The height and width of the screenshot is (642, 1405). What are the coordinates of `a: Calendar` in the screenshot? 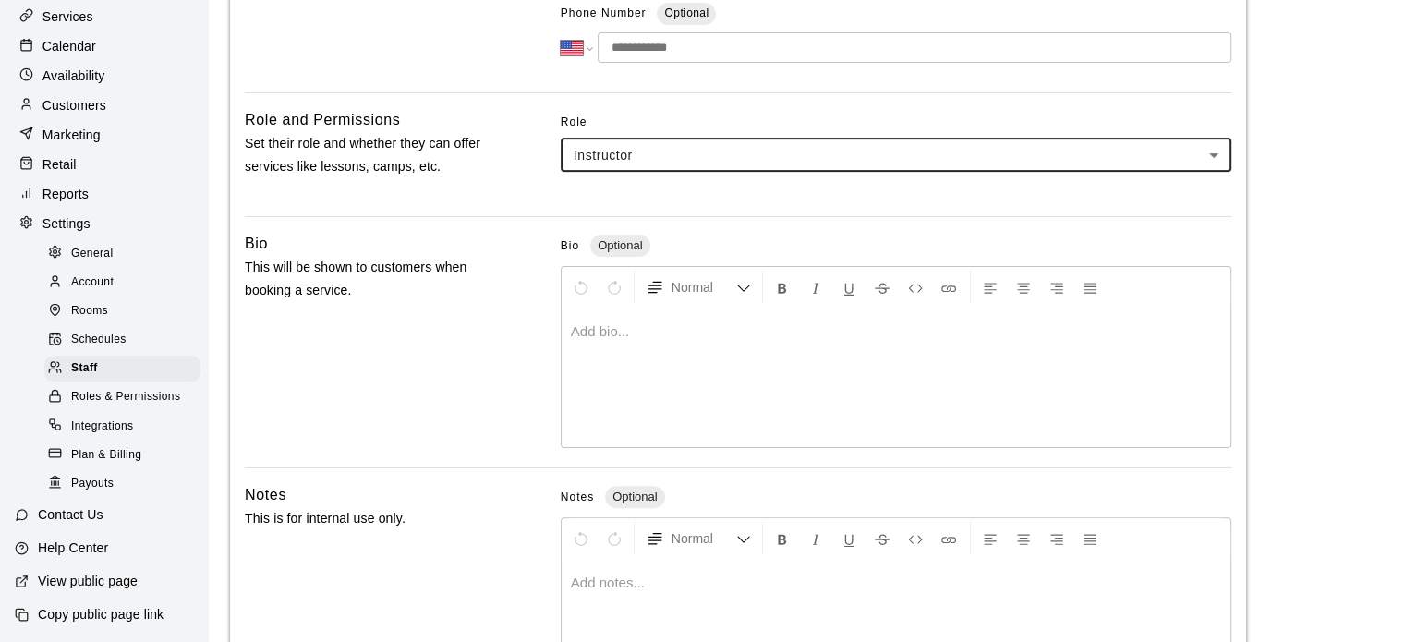 It's located at (103, 46).